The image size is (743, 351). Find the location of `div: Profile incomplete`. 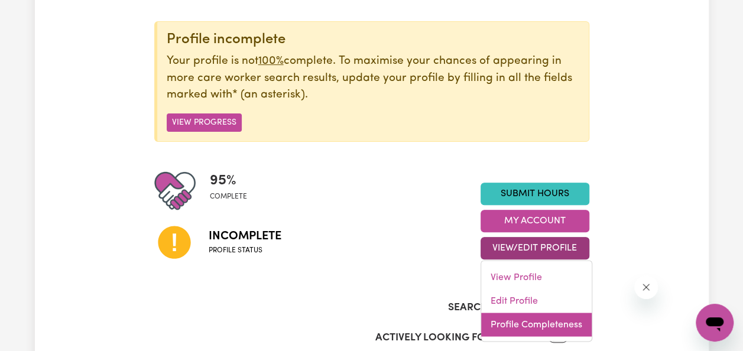

div: Profile incomplete is located at coordinates (373, 40).